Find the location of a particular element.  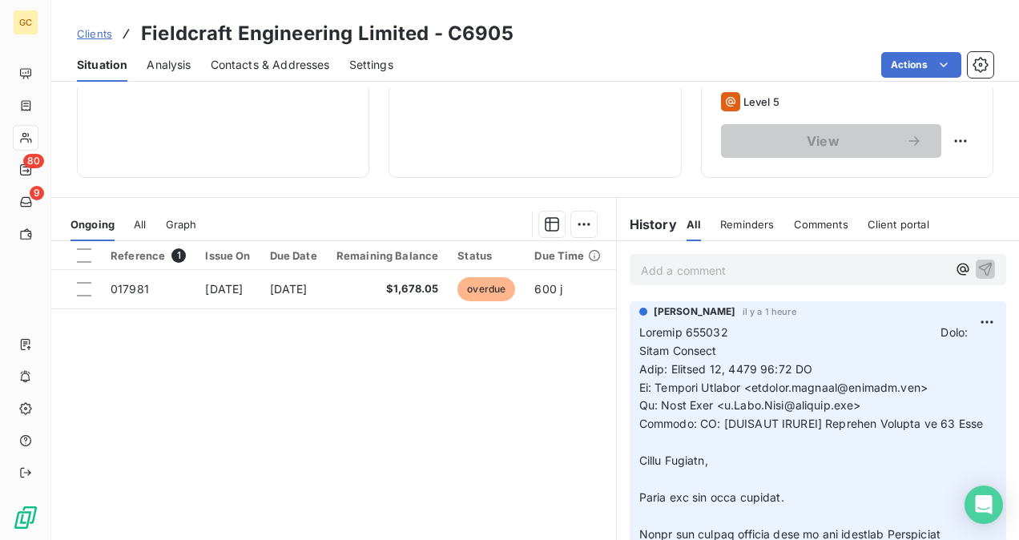

div: Due Time is located at coordinates (567, 255).